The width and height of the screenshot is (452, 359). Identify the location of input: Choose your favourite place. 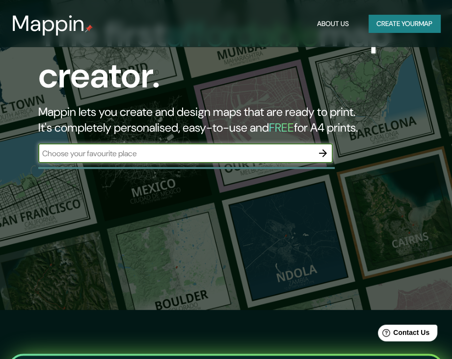
(176, 153).